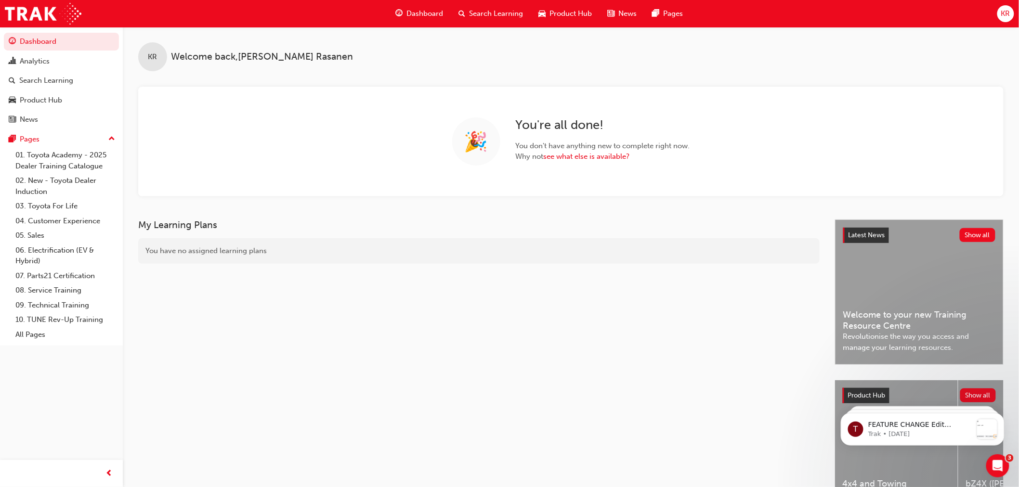  What do you see at coordinates (673, 13) in the screenshot?
I see `span: Pages` at bounding box center [673, 13].